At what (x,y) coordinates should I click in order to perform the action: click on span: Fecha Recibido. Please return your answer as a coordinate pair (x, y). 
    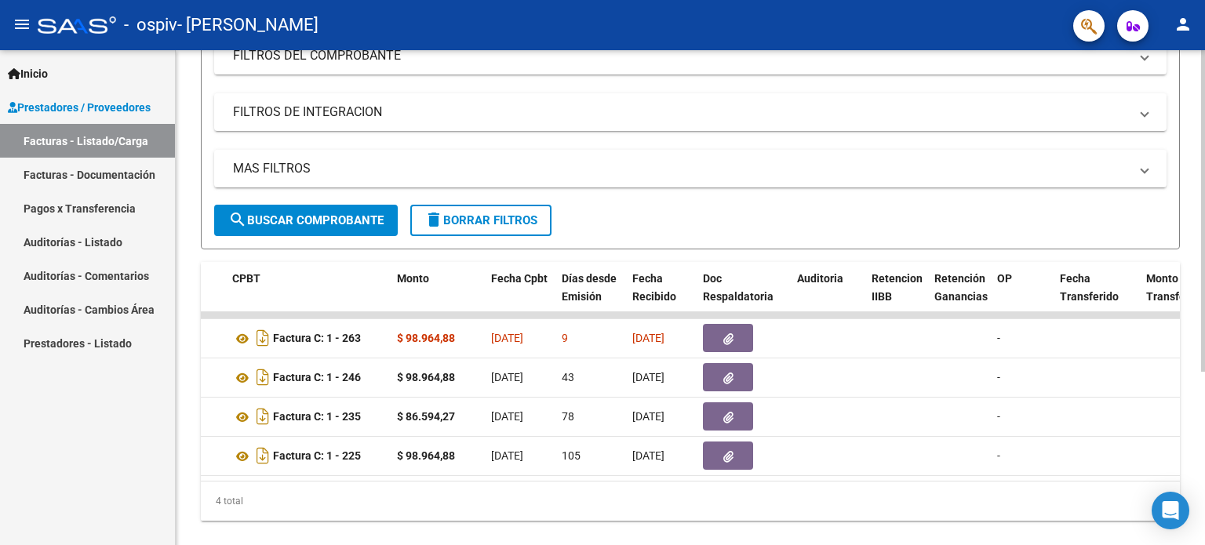
    Looking at the image, I should click on (654, 287).